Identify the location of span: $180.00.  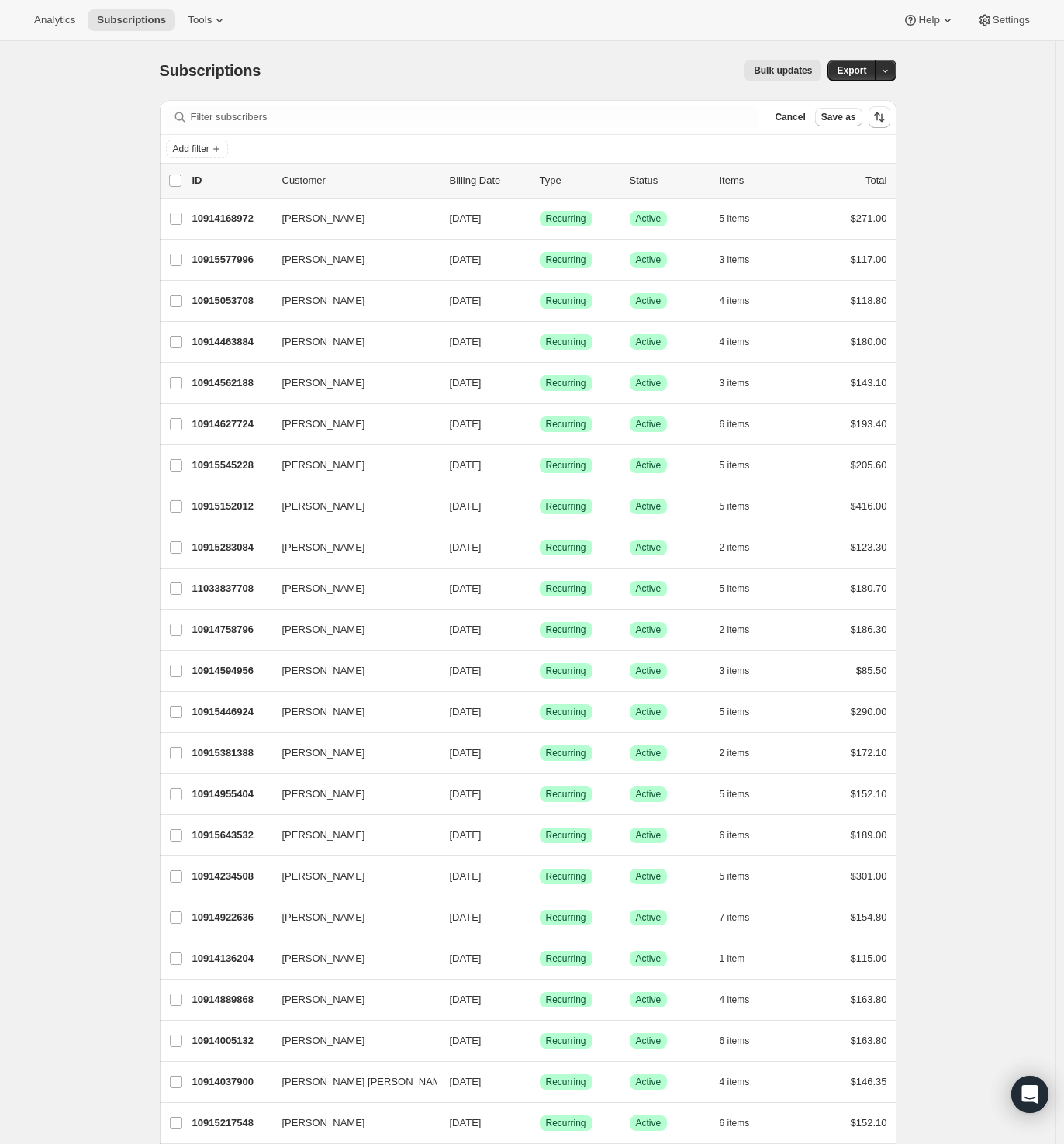
(869, 341).